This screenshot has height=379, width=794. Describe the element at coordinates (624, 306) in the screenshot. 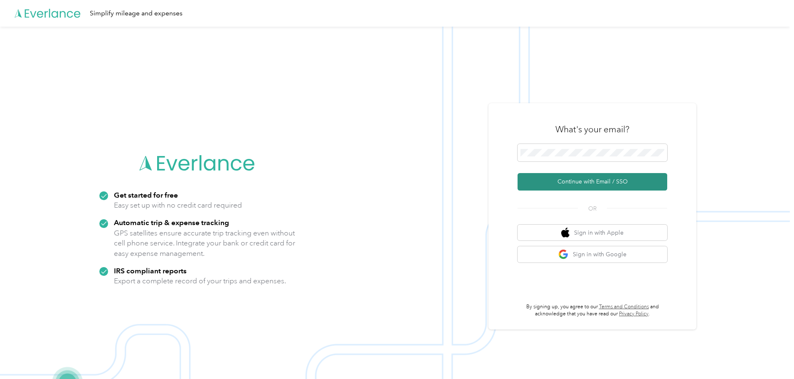

I see `a: Terms and Conditions` at that location.